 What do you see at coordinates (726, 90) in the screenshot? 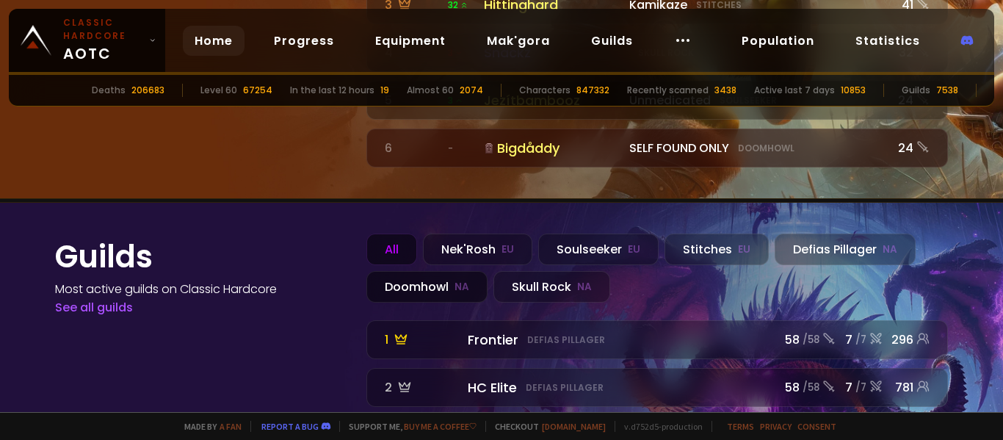
I see `div: 3438` at bounding box center [726, 90].